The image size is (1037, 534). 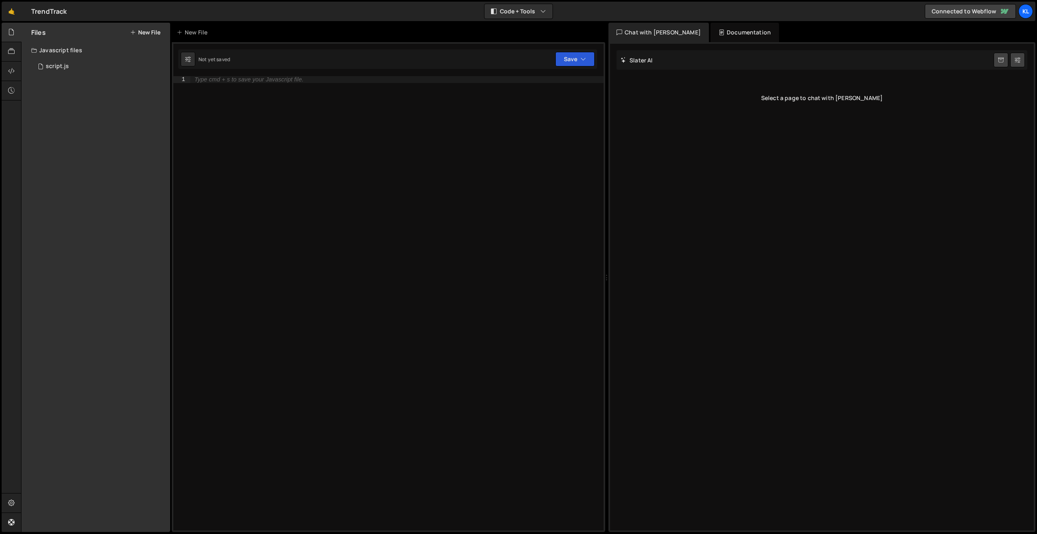 What do you see at coordinates (1026, 11) in the screenshot?
I see `div: Kl` at bounding box center [1026, 11].